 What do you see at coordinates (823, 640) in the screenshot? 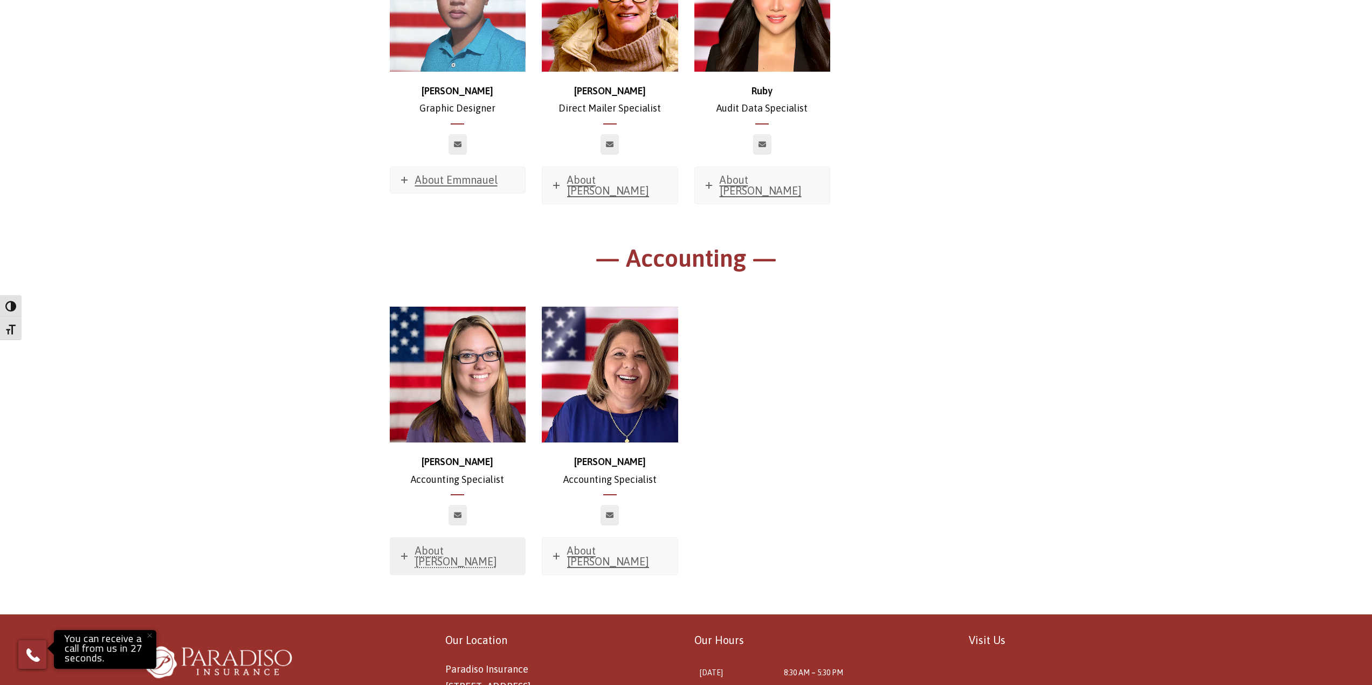
I see `p: Our Hours` at bounding box center [823, 640].